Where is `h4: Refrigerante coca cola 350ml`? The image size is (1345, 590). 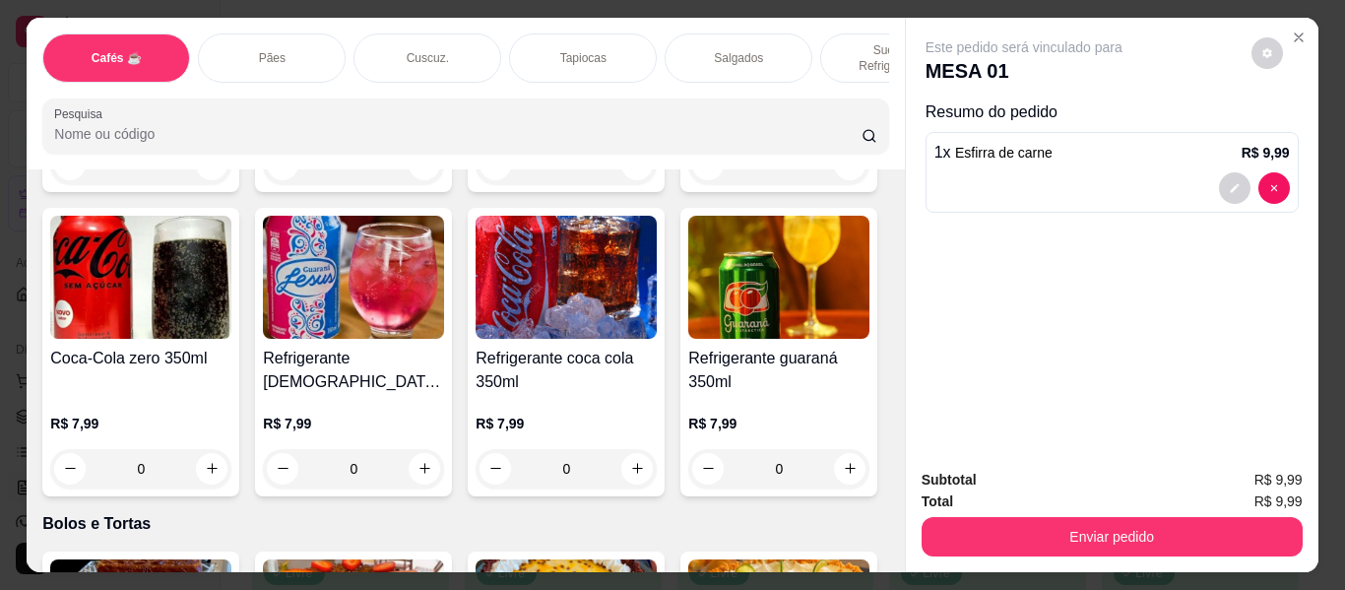
h4: Refrigerante coca cola 350ml is located at coordinates (566, 370).